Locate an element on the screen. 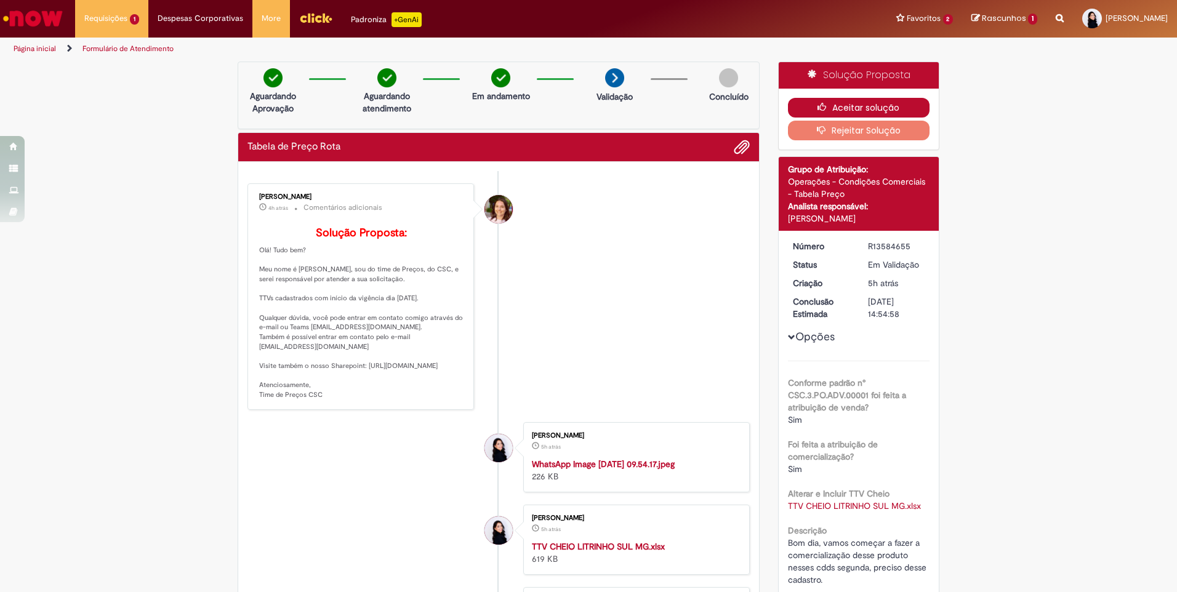 The width and height of the screenshot is (1177, 592). span: Rascunhos is located at coordinates (1004, 18).